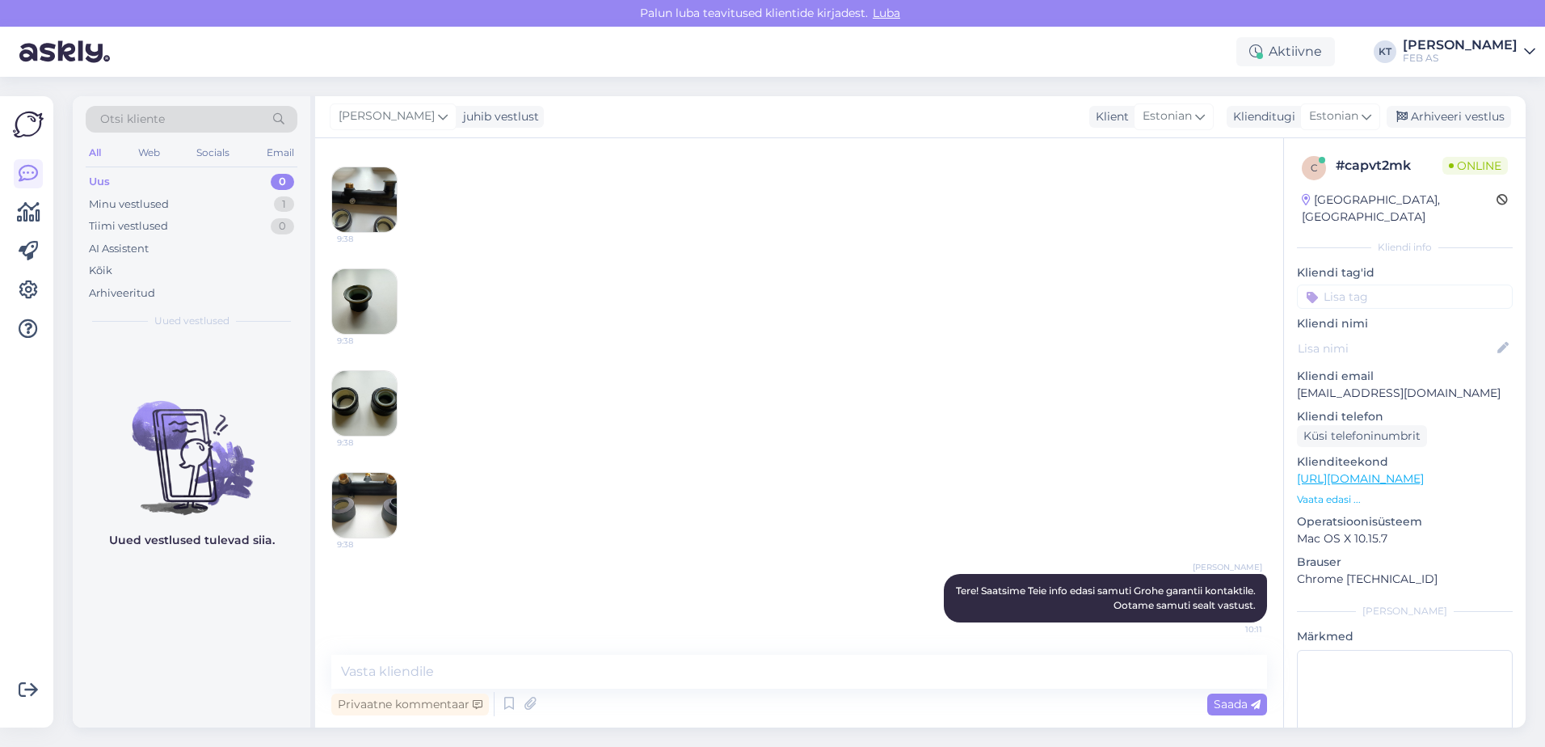 This screenshot has width=1545, height=747. I want to click on div: Uus, so click(99, 182).